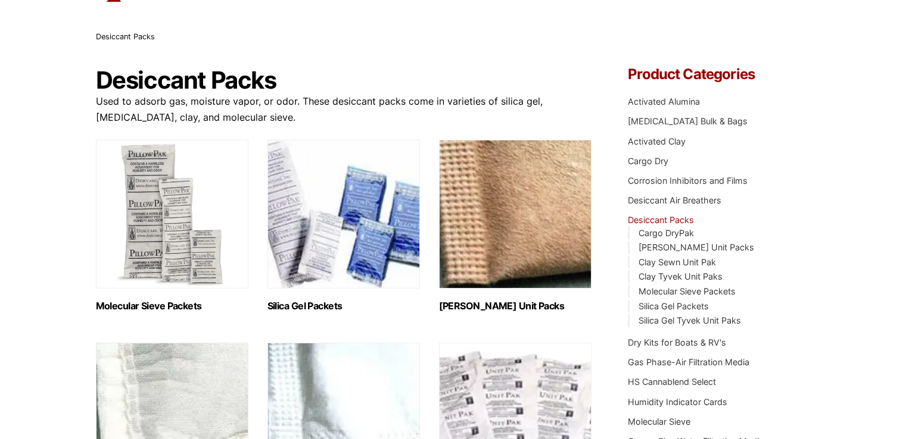 This screenshot has width=906, height=439. What do you see at coordinates (676, 262) in the screenshot?
I see `a: Clay Sewn Unit Pak` at bounding box center [676, 262].